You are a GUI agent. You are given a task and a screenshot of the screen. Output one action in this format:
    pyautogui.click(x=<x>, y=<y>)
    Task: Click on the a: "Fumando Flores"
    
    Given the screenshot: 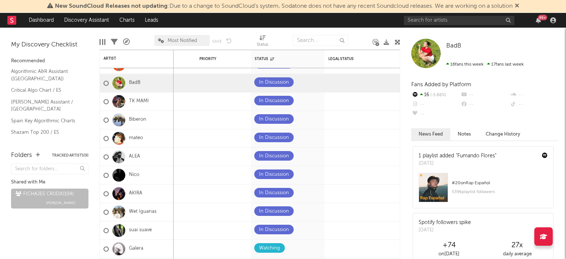 What is the action you would take?
    pyautogui.click(x=476, y=156)
    